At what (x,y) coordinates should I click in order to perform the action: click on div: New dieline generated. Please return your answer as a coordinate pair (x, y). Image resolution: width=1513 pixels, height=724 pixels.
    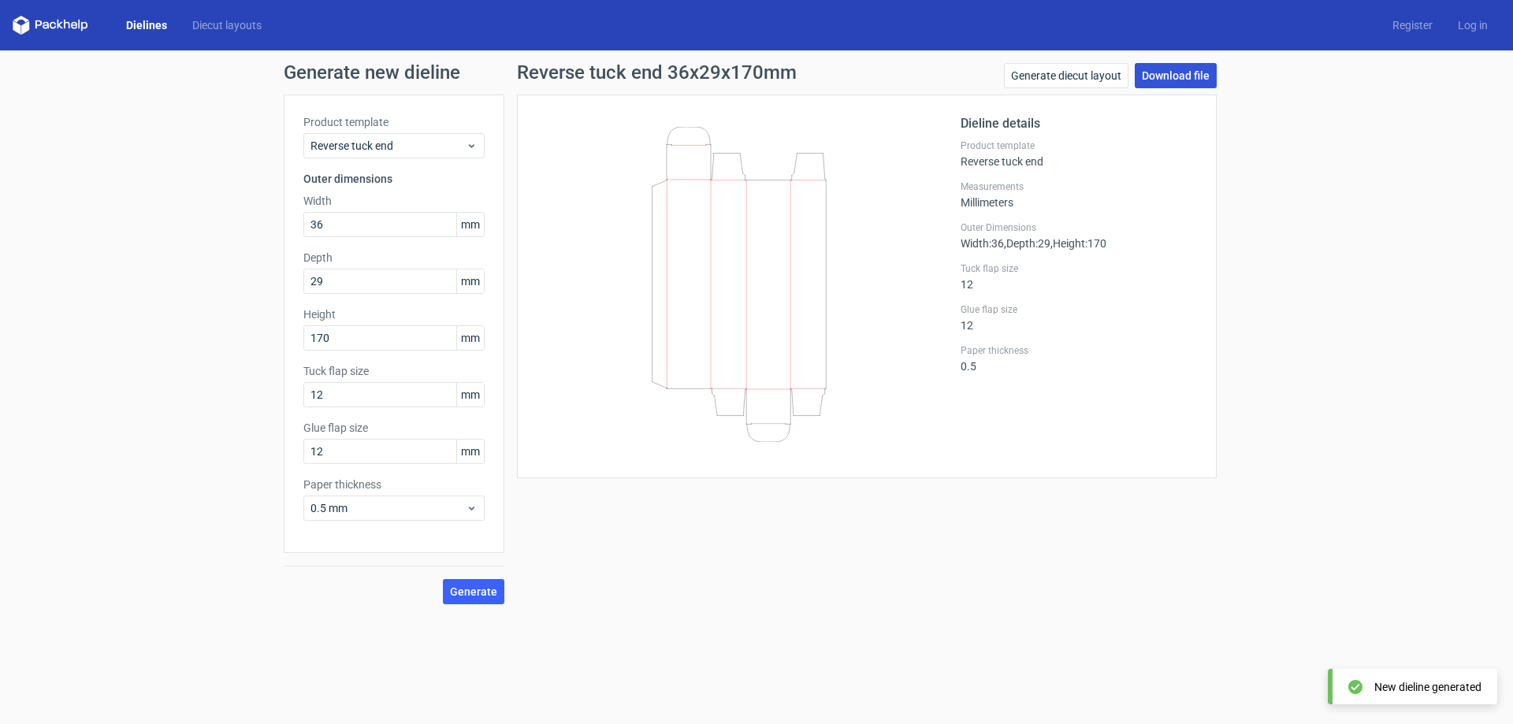
    Looking at the image, I should click on (1428, 687).